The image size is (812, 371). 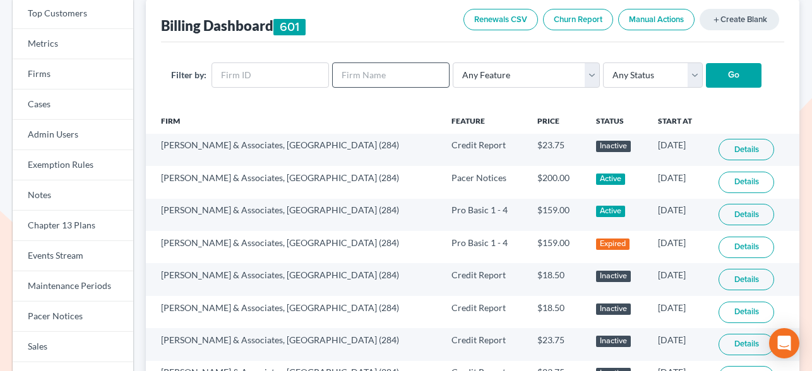 What do you see at coordinates (73, 44) in the screenshot?
I see `a: Metrics` at bounding box center [73, 44].